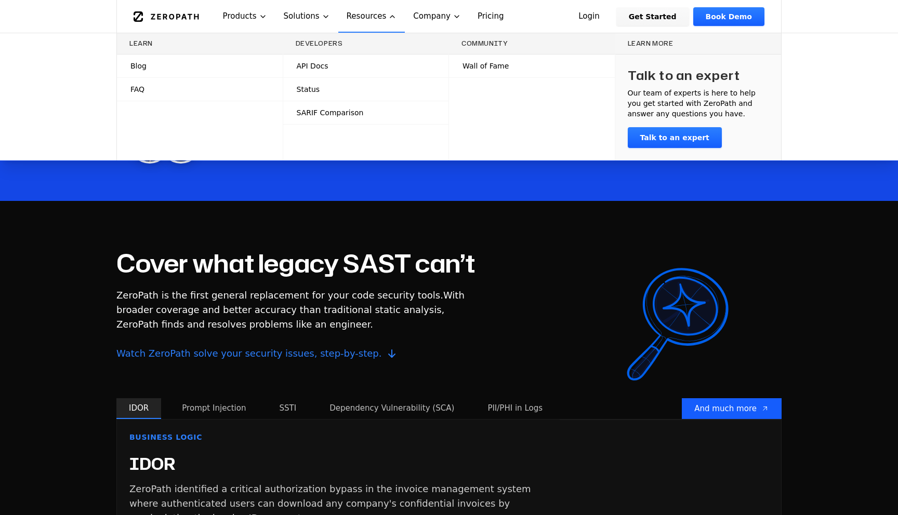  I want to click on button: Prompt Injection, so click(214, 409).